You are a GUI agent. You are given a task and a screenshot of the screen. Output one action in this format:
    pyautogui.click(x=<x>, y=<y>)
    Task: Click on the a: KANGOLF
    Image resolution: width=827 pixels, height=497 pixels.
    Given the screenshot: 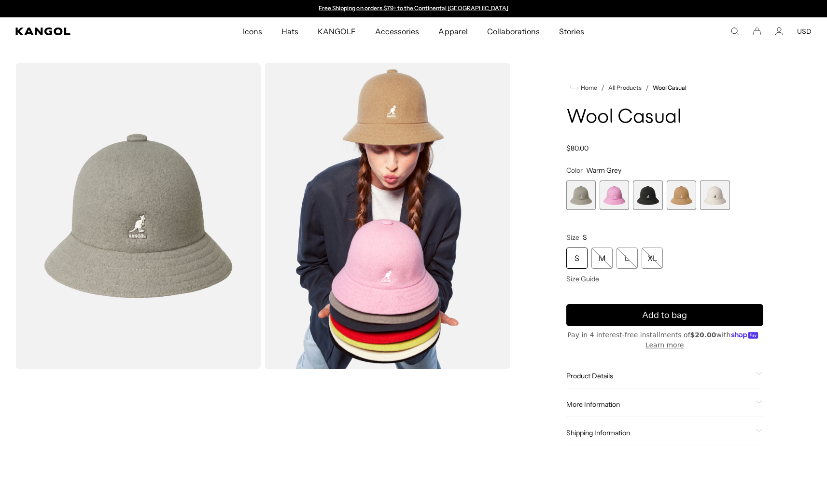 What is the action you would take?
    pyautogui.click(x=337, y=31)
    